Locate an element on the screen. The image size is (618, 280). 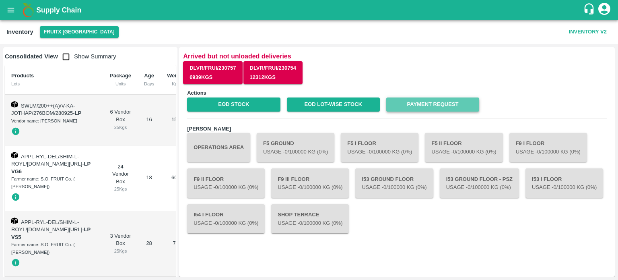
span: 150 is located at coordinates (176, 119).